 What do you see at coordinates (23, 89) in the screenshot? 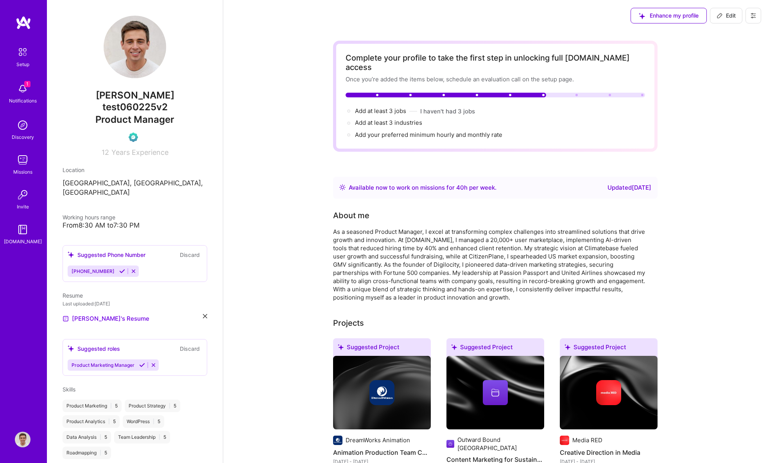
I see `img: bell` at bounding box center [23, 89].